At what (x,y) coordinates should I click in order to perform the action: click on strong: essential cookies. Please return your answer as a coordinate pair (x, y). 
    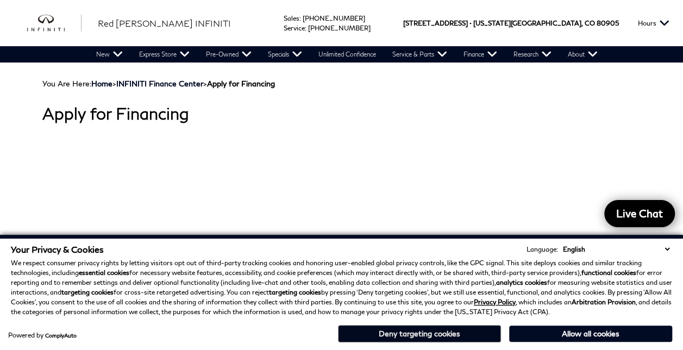
    Looking at the image, I should click on (104, 272).